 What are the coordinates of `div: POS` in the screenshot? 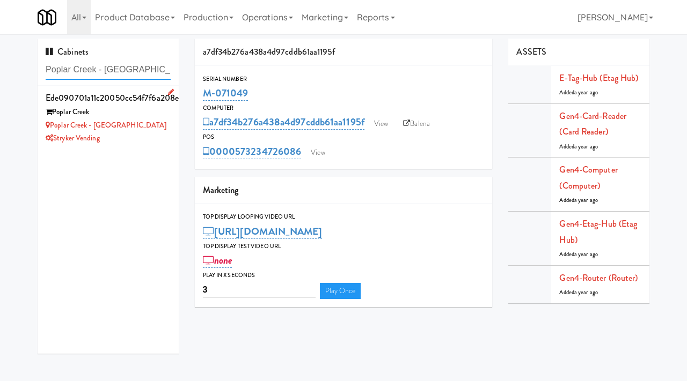 It's located at (343, 137).